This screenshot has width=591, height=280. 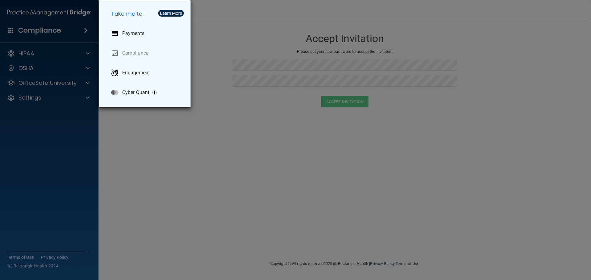 I want to click on a: Compliance, so click(x=146, y=53).